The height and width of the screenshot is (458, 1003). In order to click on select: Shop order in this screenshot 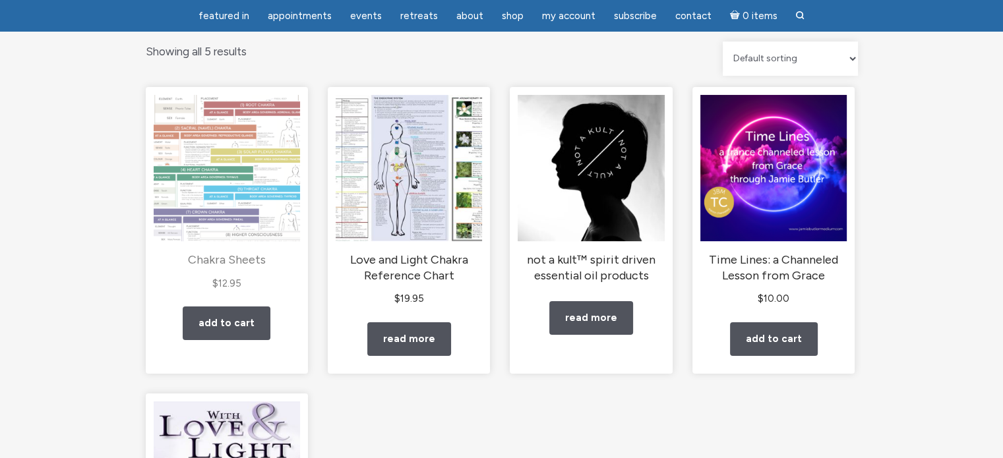, I will do `click(790, 59)`.